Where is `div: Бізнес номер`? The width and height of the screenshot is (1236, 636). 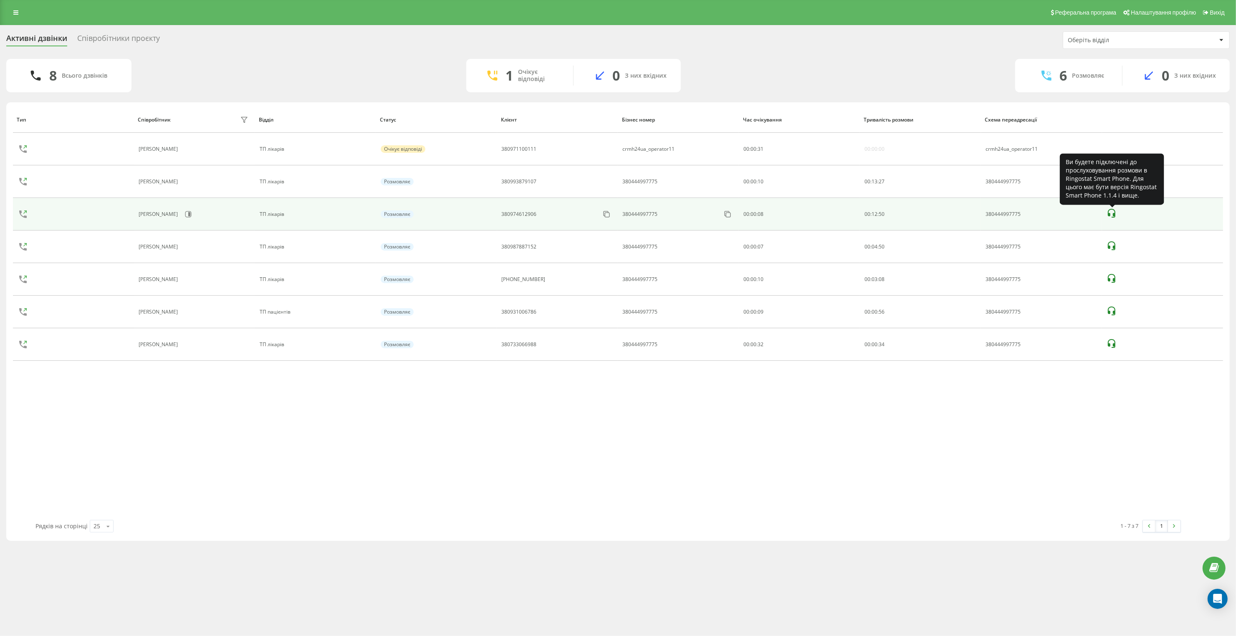
div: Бізнес номер is located at coordinates (678, 120).